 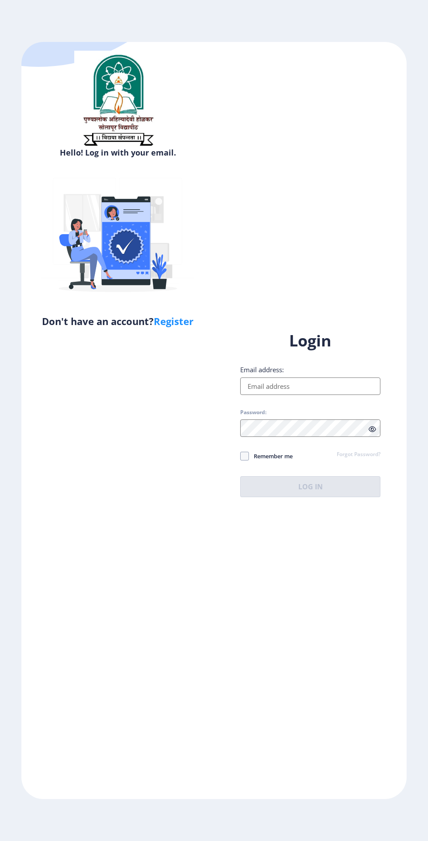 What do you see at coordinates (118, 238) in the screenshot?
I see `img: Verified-rafiki.svg` at bounding box center [118, 238].